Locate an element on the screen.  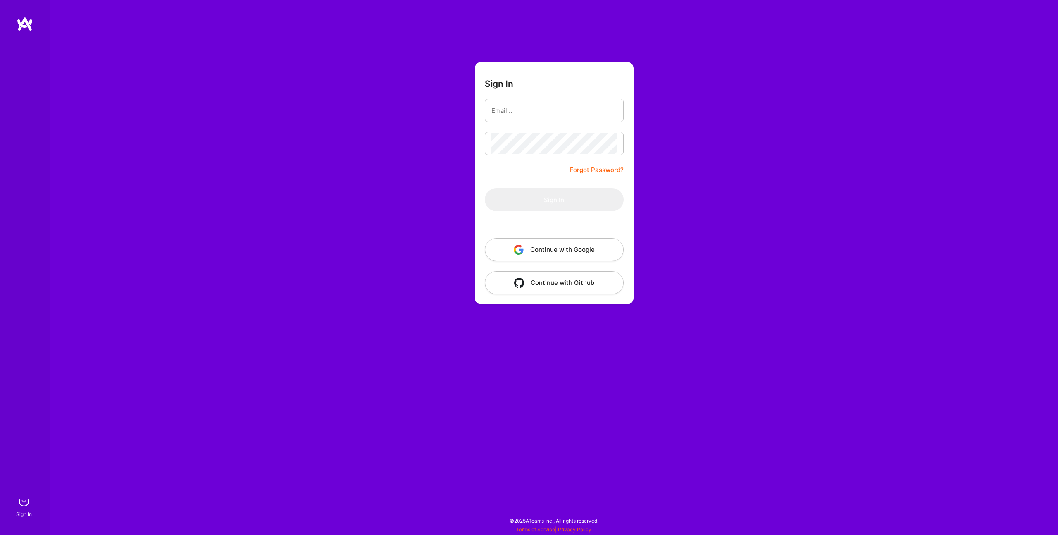
div: © 2025 ATeams Inc., All rights reserved. is located at coordinates (554, 521).